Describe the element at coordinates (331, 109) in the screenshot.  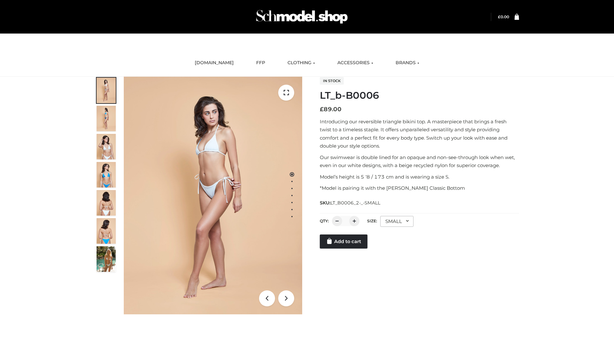
I see `bdi: 89.00` at that location.